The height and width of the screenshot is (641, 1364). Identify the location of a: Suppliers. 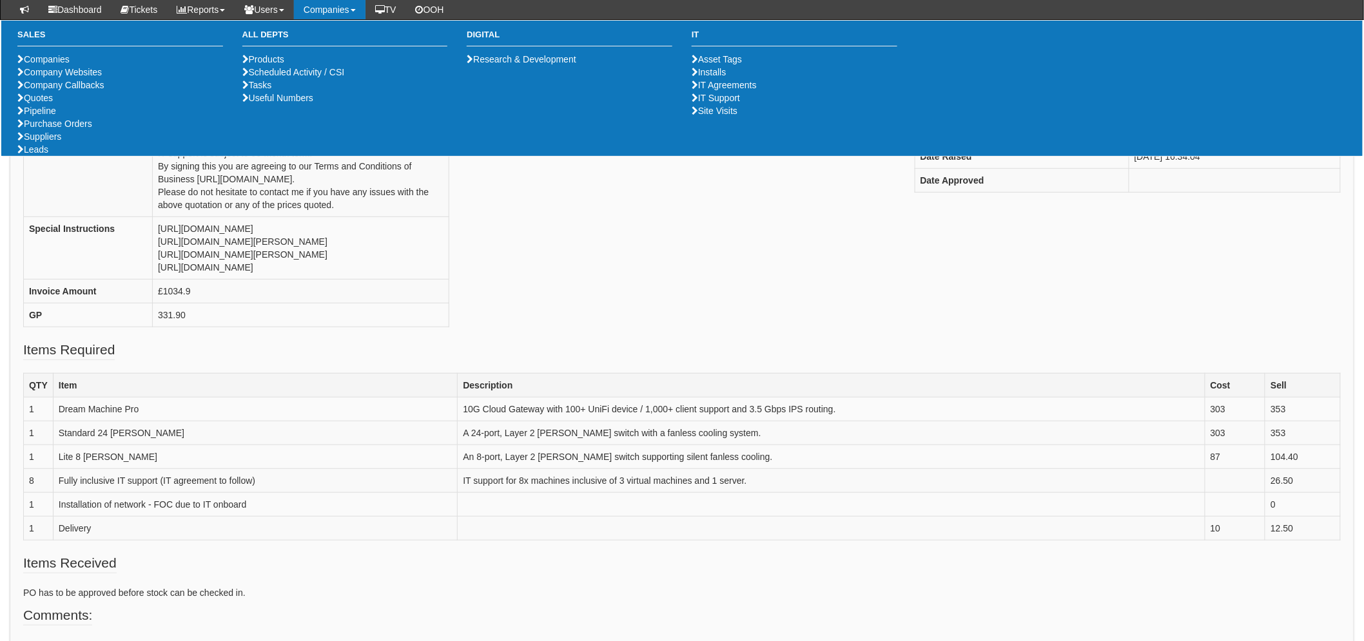
(39, 137).